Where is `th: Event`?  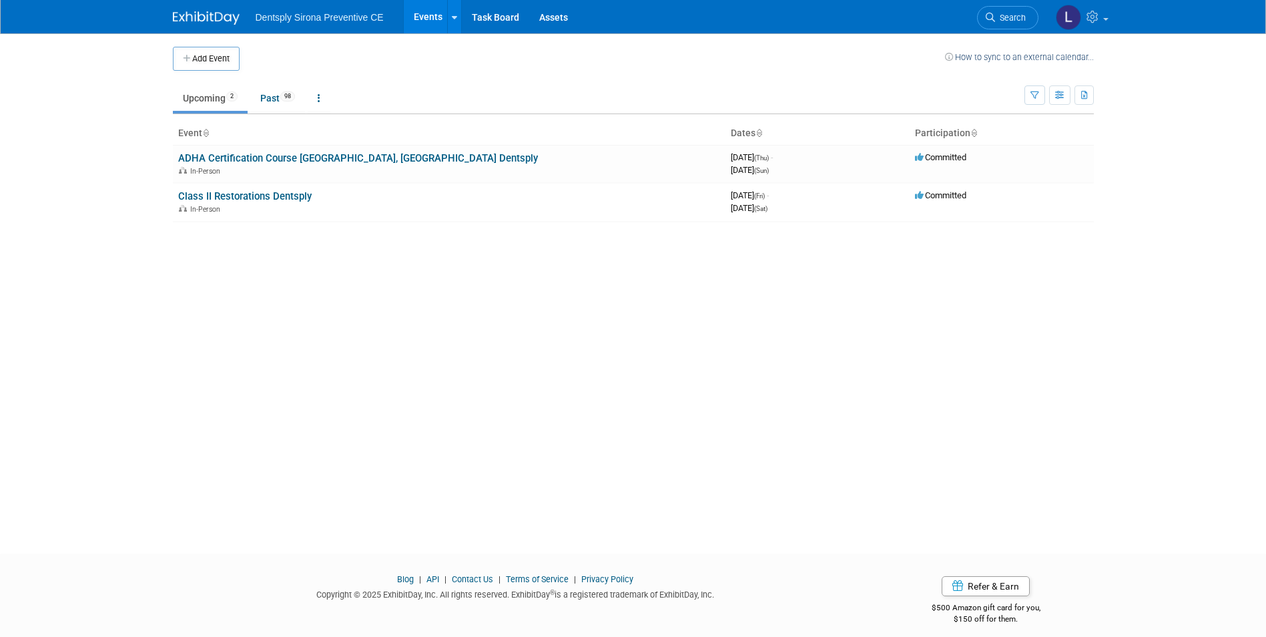 th: Event is located at coordinates (449, 134).